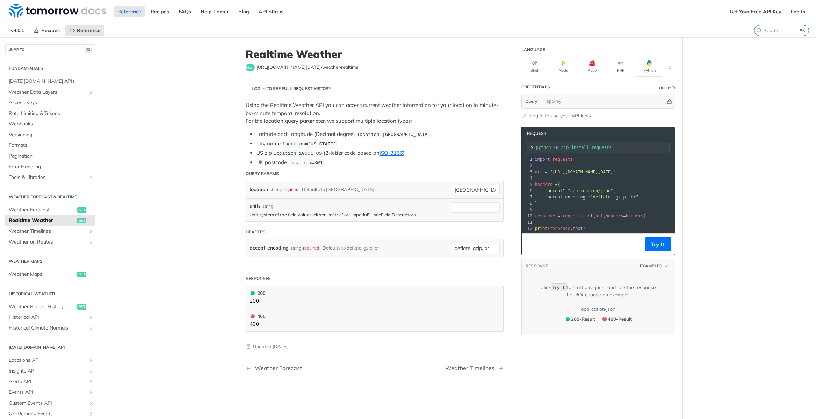 Image resolution: width=816 pixels, height=419 pixels. What do you see at coordinates (573, 216) in the screenshot?
I see `span: requests` at bounding box center [573, 216].